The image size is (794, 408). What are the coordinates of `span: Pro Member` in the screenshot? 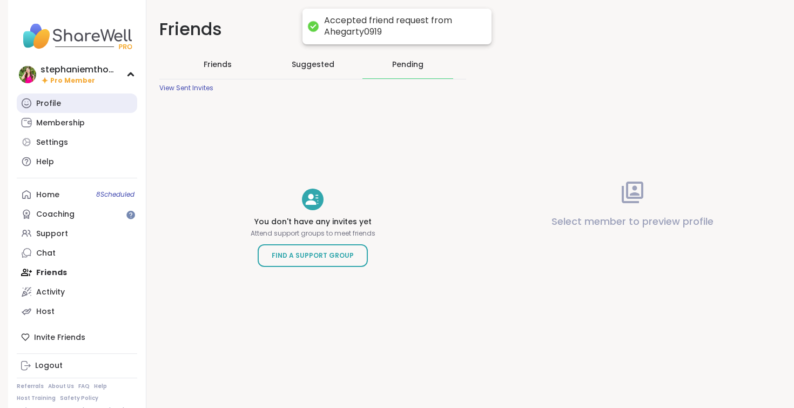 It's located at (72, 80).